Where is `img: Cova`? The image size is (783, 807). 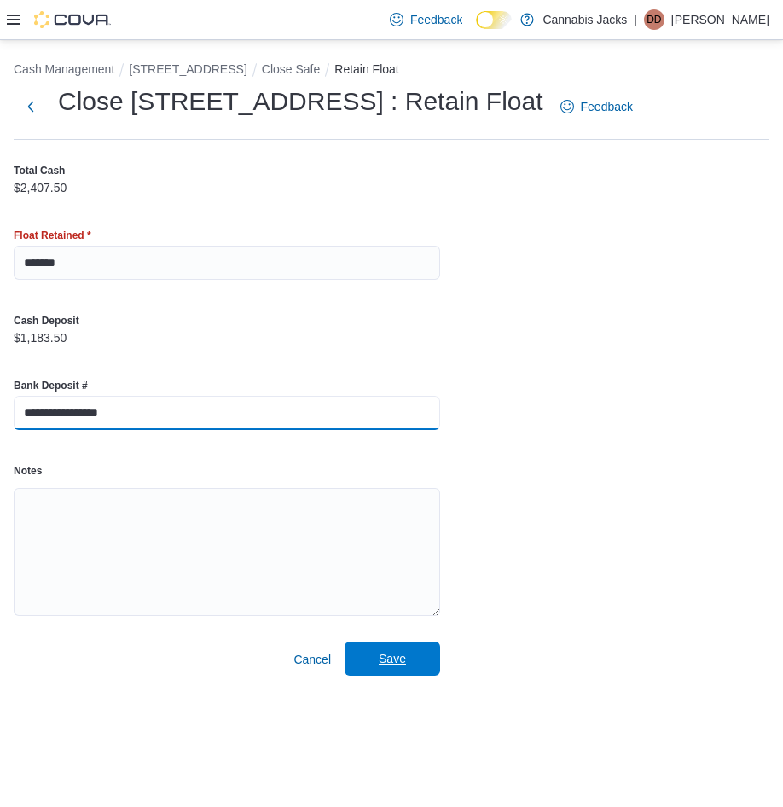 img: Cova is located at coordinates (72, 20).